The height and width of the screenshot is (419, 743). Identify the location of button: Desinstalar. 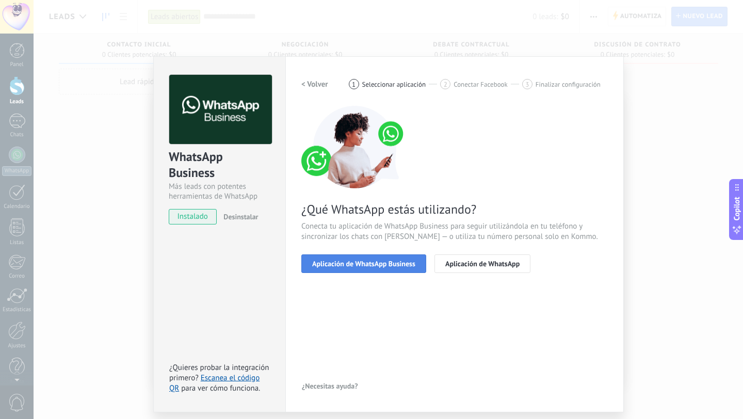
(238, 217).